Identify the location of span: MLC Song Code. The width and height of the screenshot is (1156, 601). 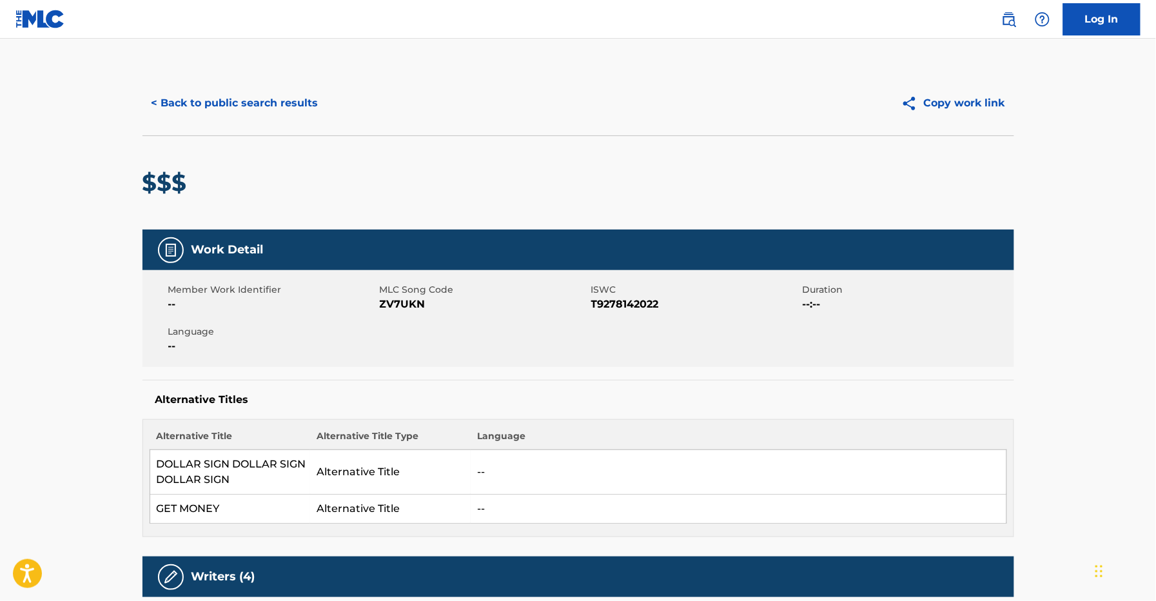
(484, 289).